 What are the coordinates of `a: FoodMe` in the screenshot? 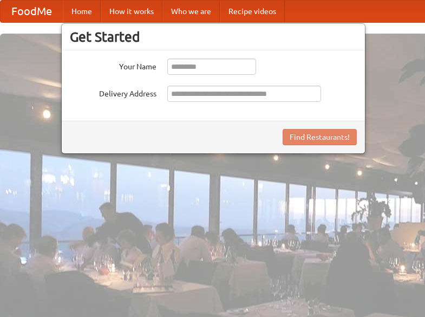 It's located at (31, 11).